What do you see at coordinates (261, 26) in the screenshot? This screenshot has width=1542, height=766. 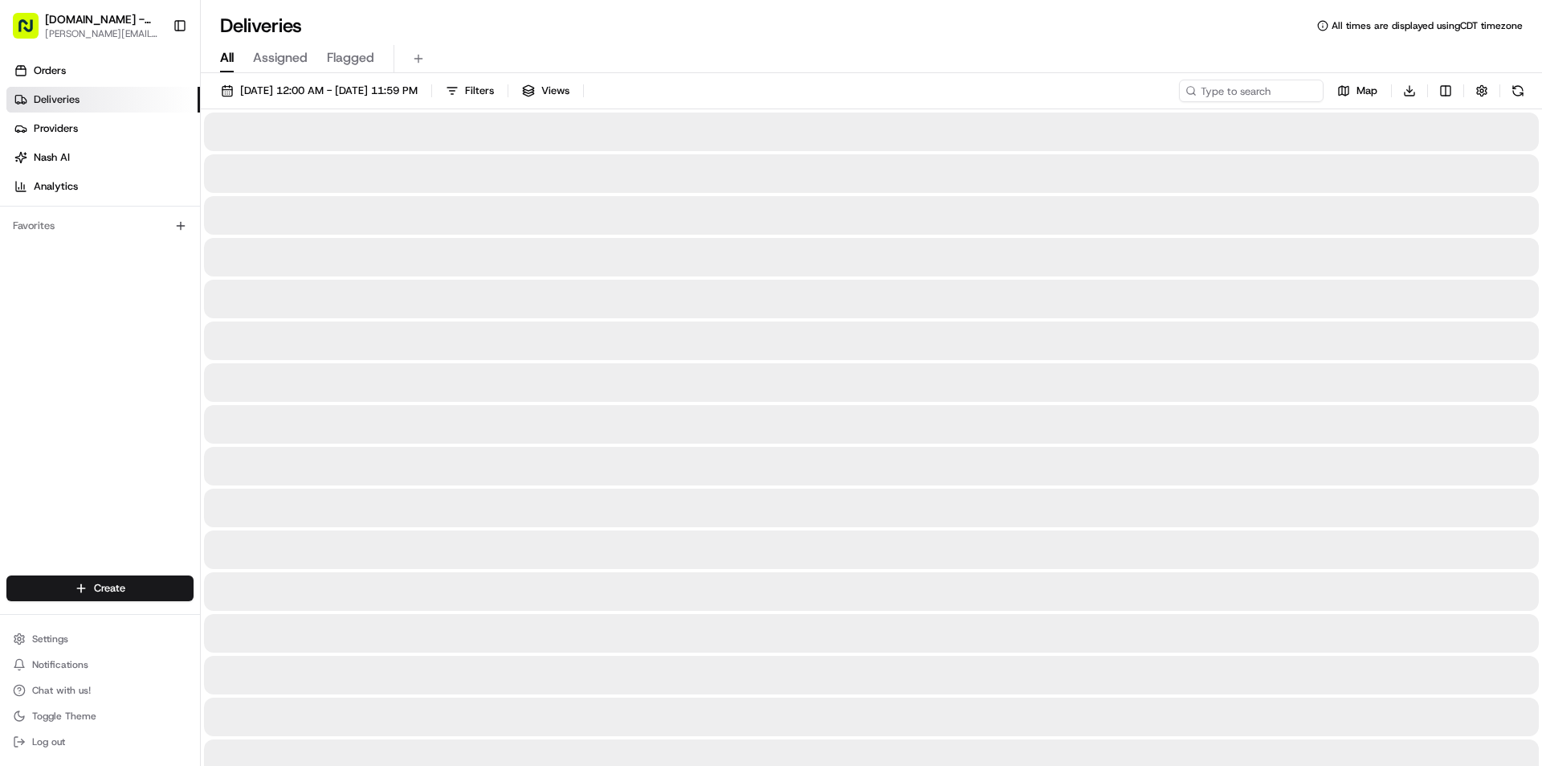 I see `h1: Deliveries` at bounding box center [261, 26].